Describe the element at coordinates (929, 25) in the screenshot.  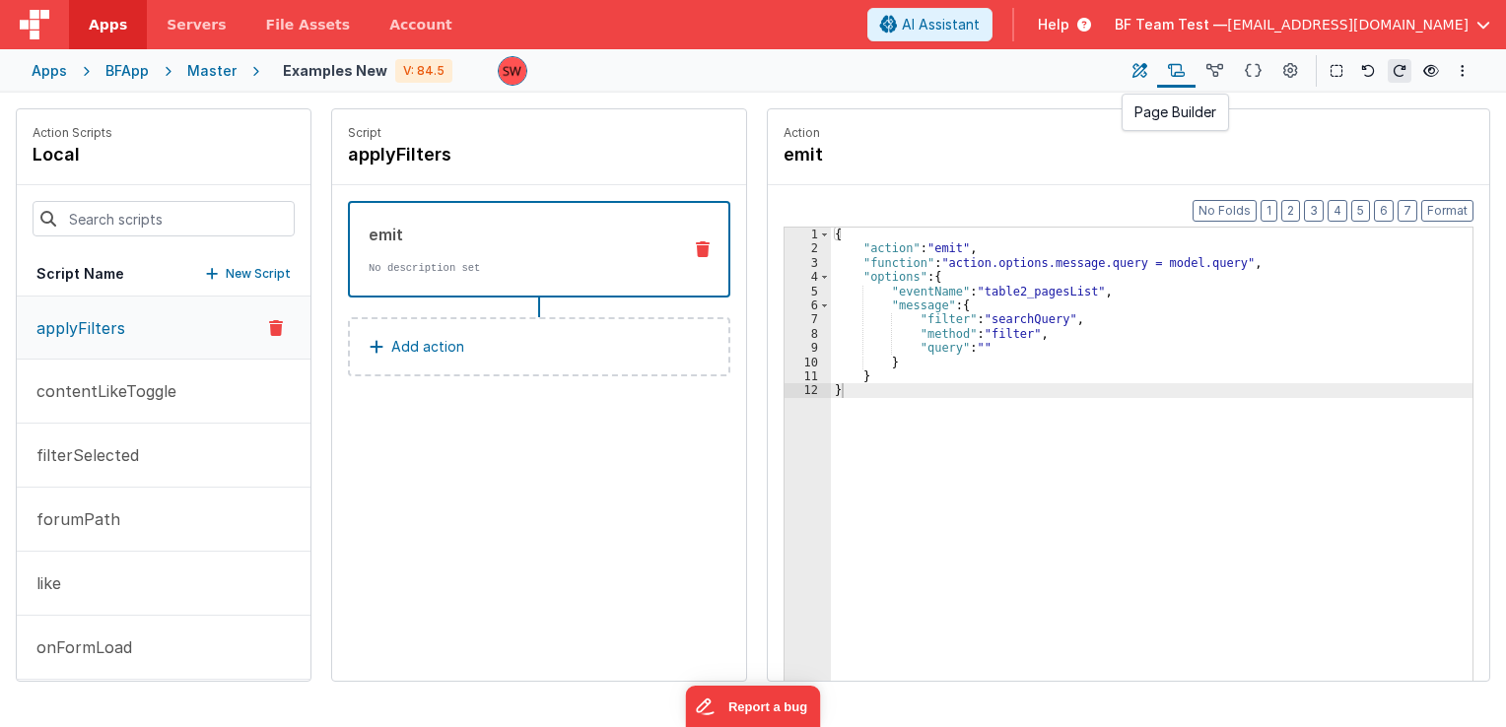
I see `button: AI Assistant` at that location.